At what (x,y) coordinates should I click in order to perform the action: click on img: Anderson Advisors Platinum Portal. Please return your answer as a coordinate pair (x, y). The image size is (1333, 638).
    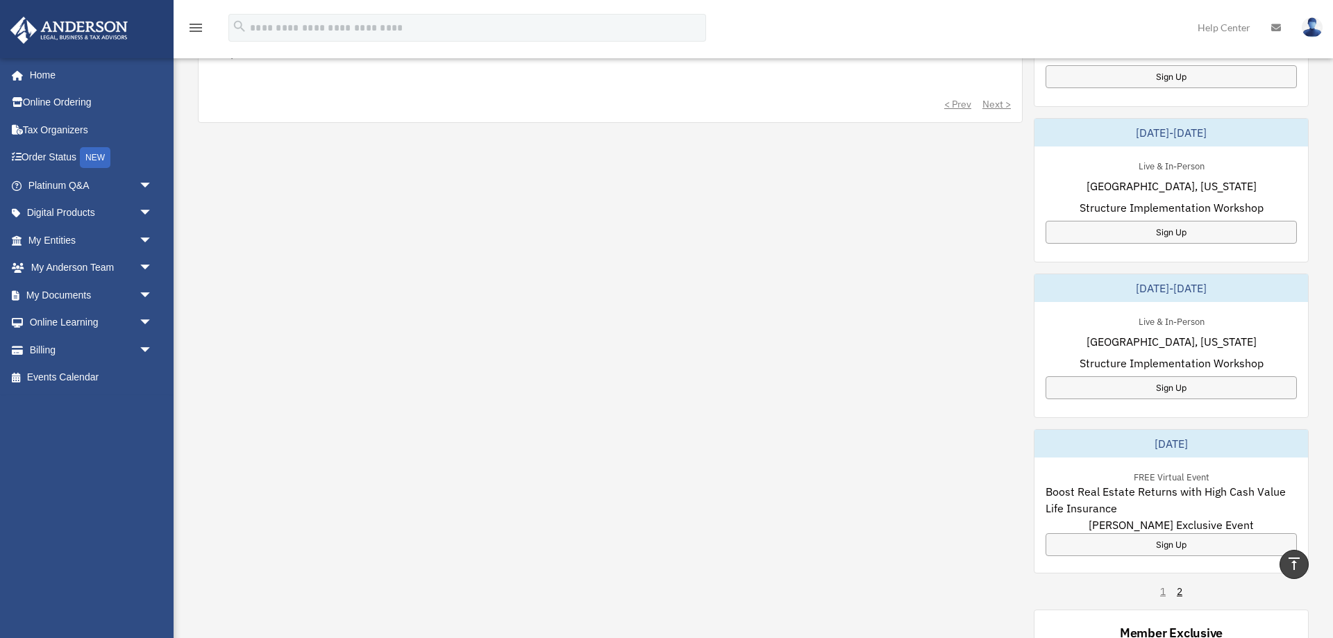
    Looking at the image, I should click on (69, 30).